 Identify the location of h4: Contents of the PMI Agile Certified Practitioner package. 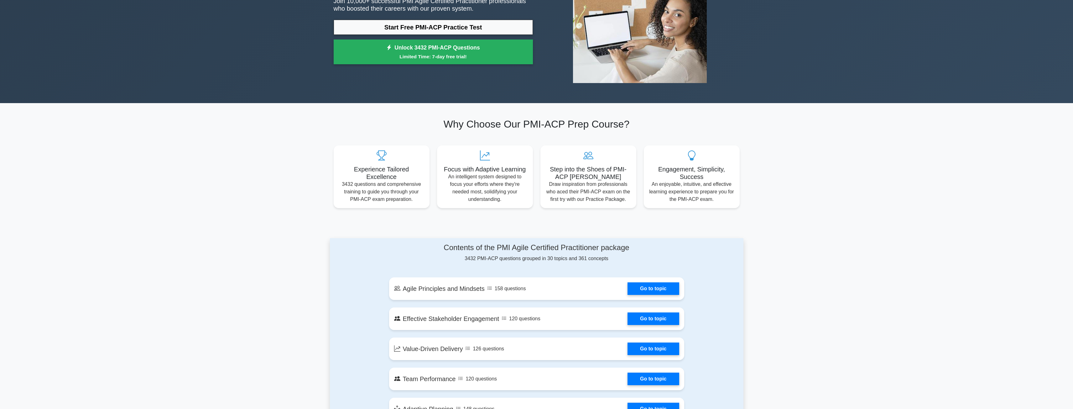
(537, 248).